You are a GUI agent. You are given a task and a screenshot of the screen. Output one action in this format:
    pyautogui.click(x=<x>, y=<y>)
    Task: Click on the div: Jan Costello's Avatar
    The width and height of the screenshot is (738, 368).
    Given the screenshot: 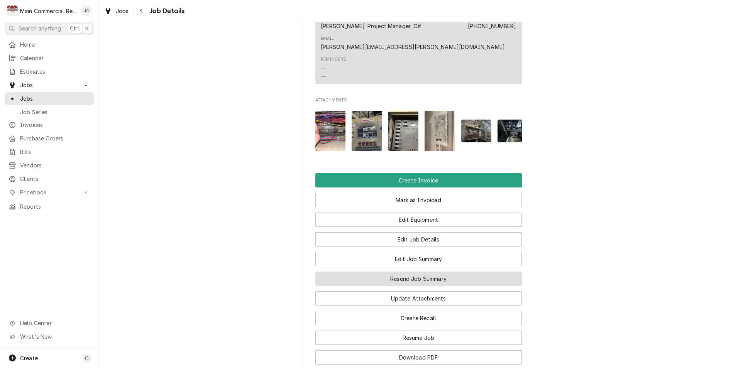 What is the action you would take?
    pyautogui.click(x=86, y=11)
    